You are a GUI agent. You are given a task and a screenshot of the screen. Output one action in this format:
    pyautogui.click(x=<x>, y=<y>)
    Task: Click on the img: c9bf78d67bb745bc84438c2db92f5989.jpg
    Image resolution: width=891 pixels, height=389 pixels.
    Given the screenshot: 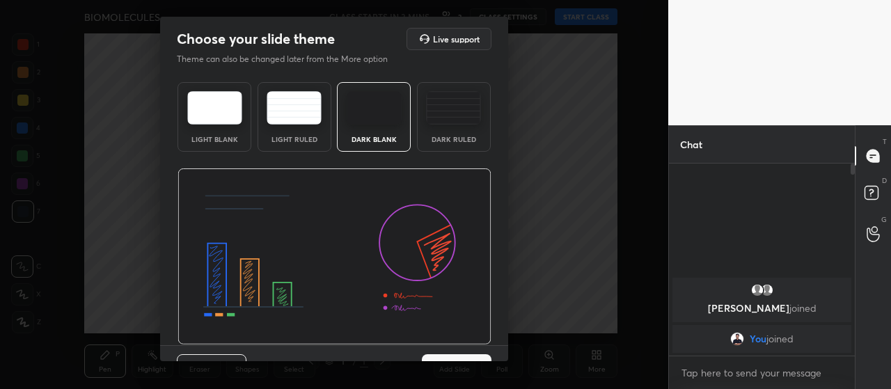 What is the action you would take?
    pyautogui.click(x=737, y=339)
    